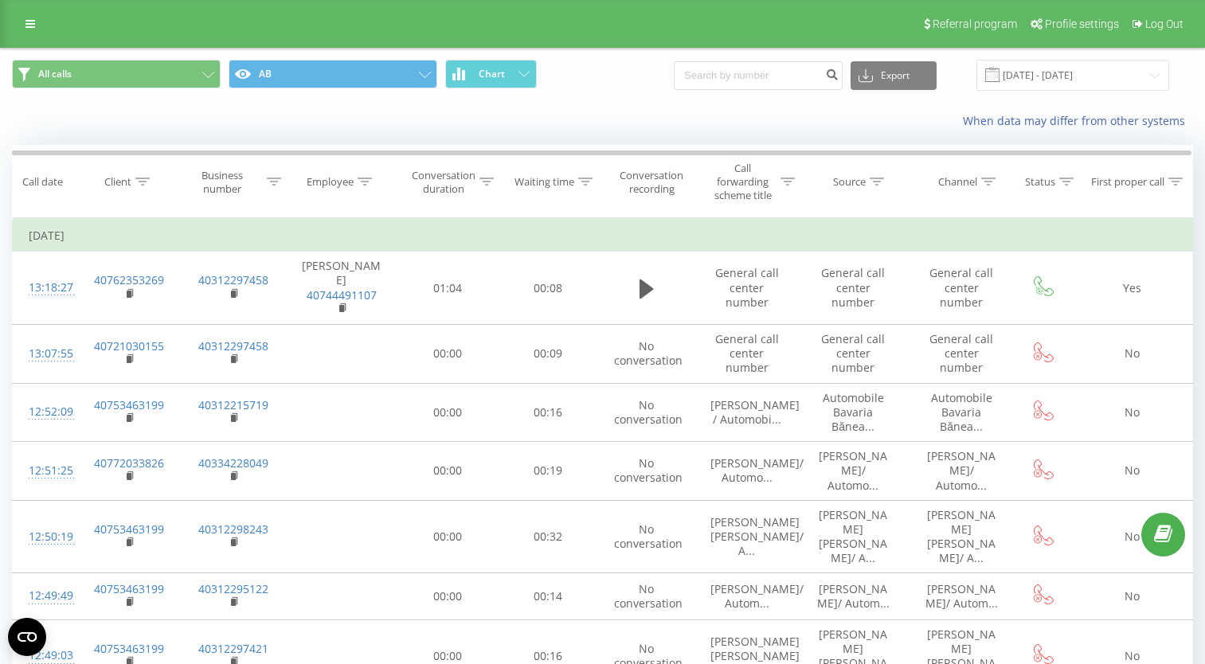 The image size is (1205, 664). What do you see at coordinates (448, 288) in the screenshot?
I see `td: 01:04` at bounding box center [448, 288].